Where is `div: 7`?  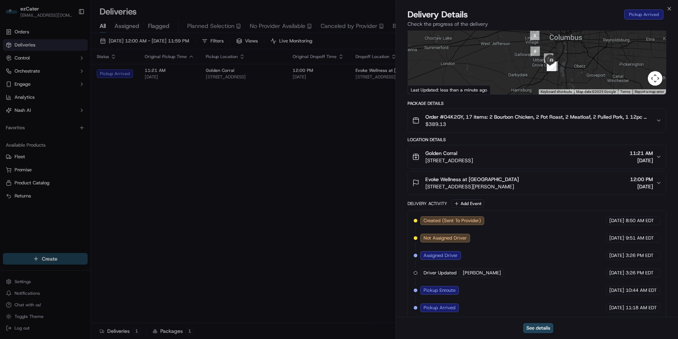
div: 7 is located at coordinates (549, 58).